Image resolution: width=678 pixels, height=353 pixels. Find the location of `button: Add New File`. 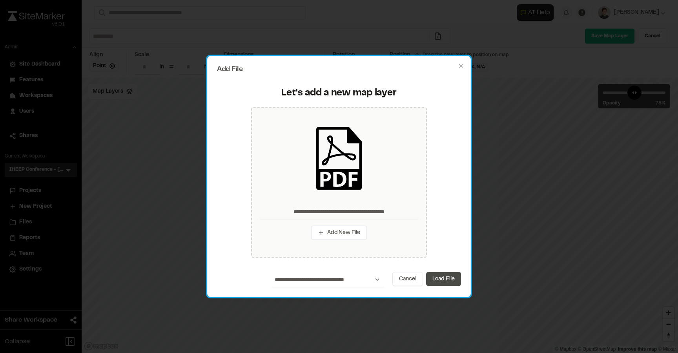

button: Add New File is located at coordinates (339, 232).